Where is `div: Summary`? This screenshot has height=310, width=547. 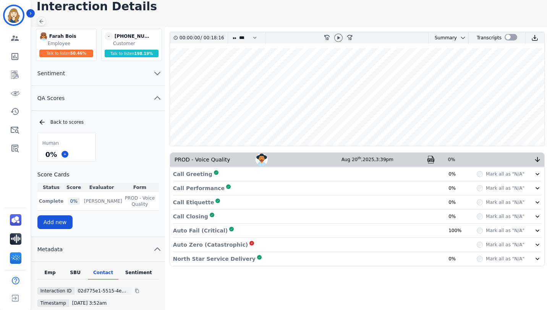
div: Summary is located at coordinates (443, 38).